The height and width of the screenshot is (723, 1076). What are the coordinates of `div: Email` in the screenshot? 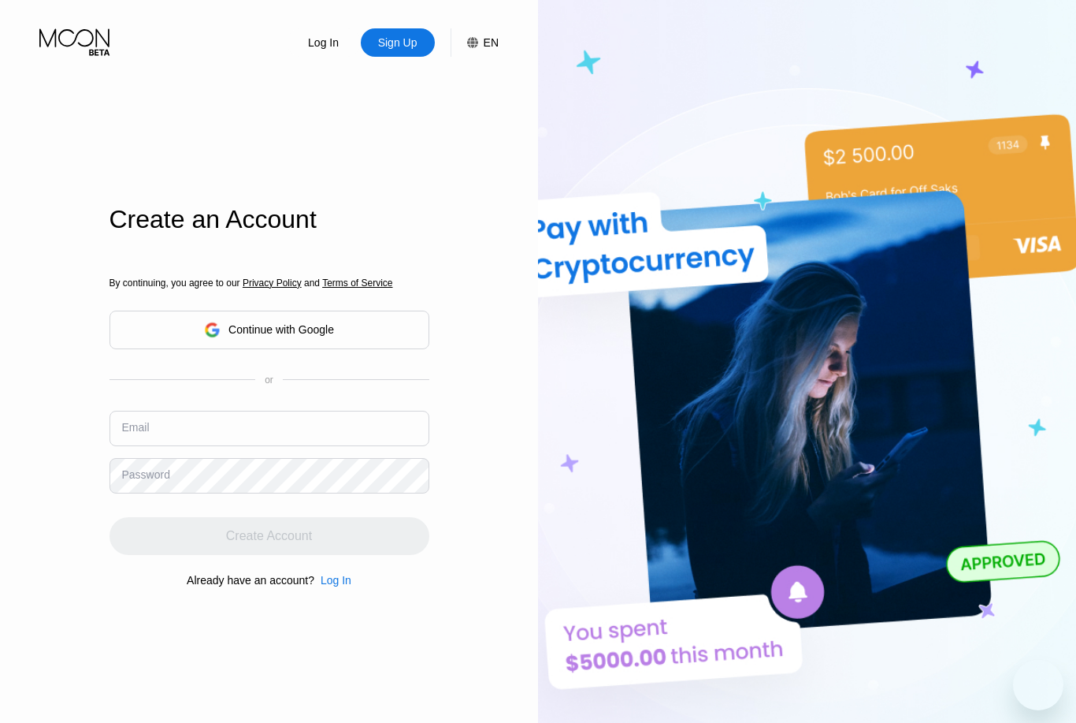 It's located at (136, 427).